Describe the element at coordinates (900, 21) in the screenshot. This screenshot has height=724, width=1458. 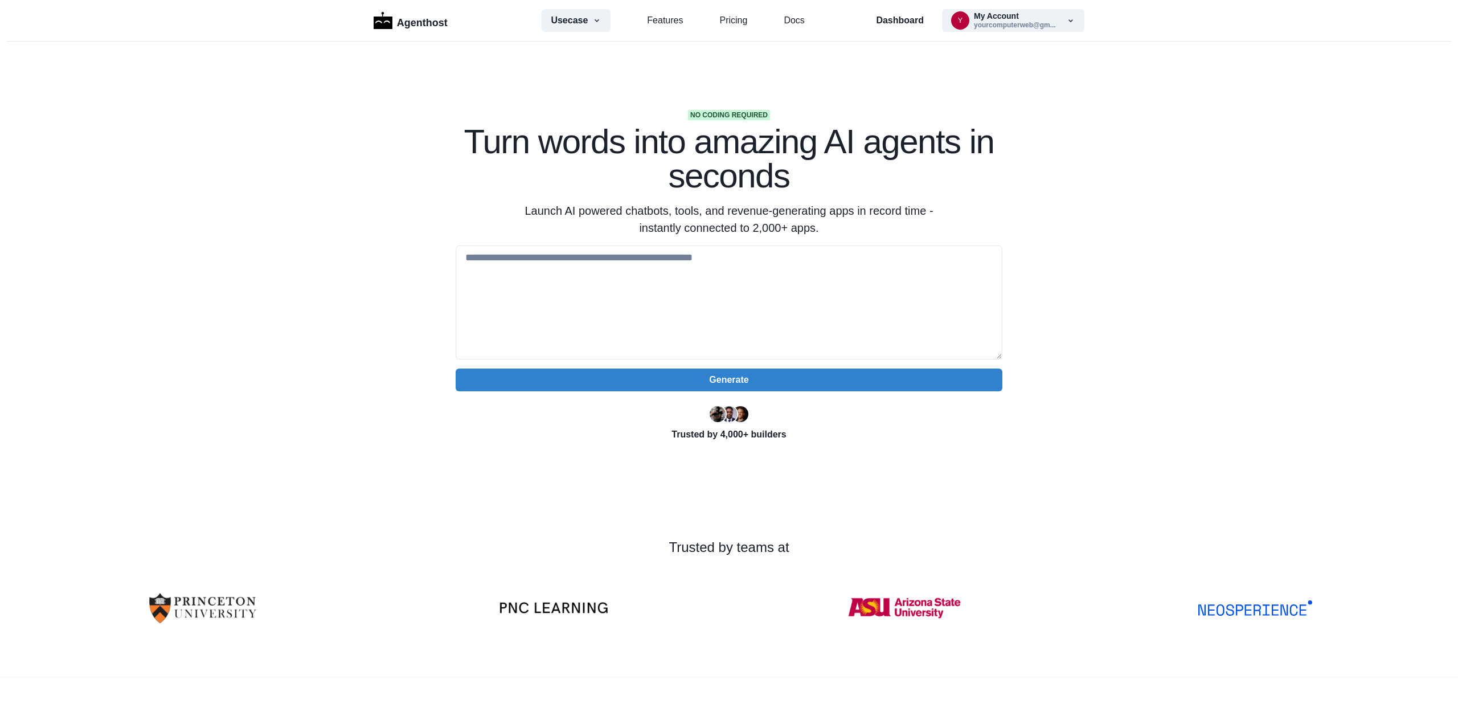
I see `p: Dashboard` at that location.